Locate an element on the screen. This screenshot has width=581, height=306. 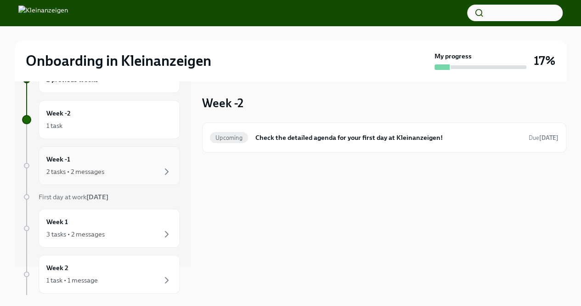
h6: Week -2 is located at coordinates (58, 113).